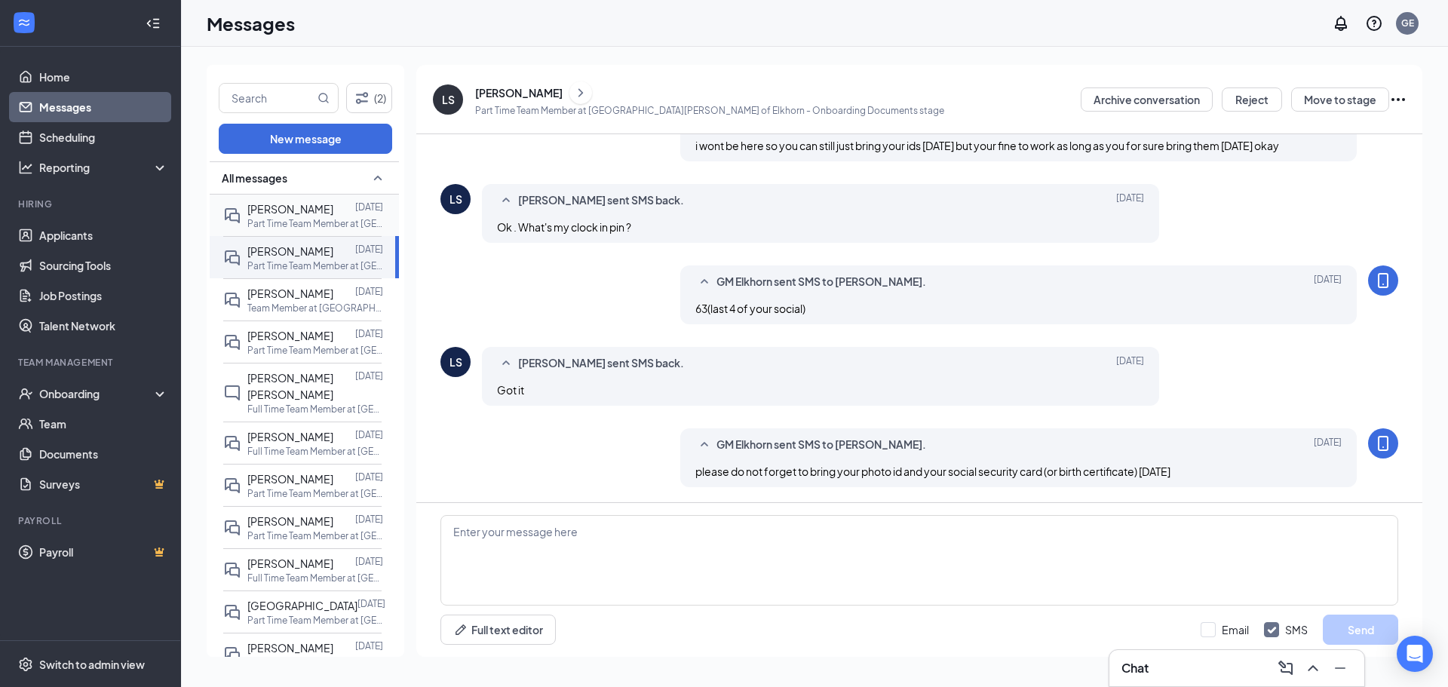 This screenshot has height=687, width=1448. What do you see at coordinates (103, 77) in the screenshot?
I see `a: Home` at bounding box center [103, 77].